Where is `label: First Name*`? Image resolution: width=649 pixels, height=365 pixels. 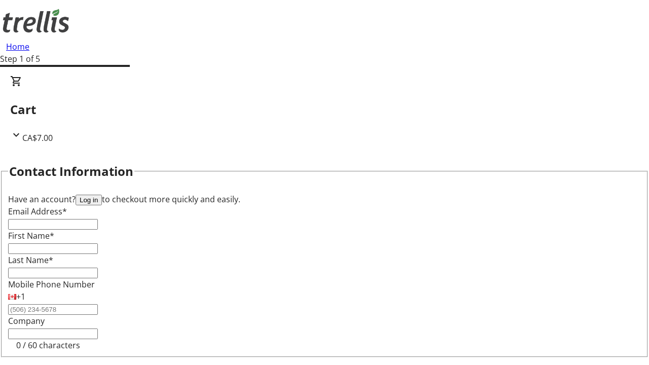 label: First Name* is located at coordinates (31, 236).